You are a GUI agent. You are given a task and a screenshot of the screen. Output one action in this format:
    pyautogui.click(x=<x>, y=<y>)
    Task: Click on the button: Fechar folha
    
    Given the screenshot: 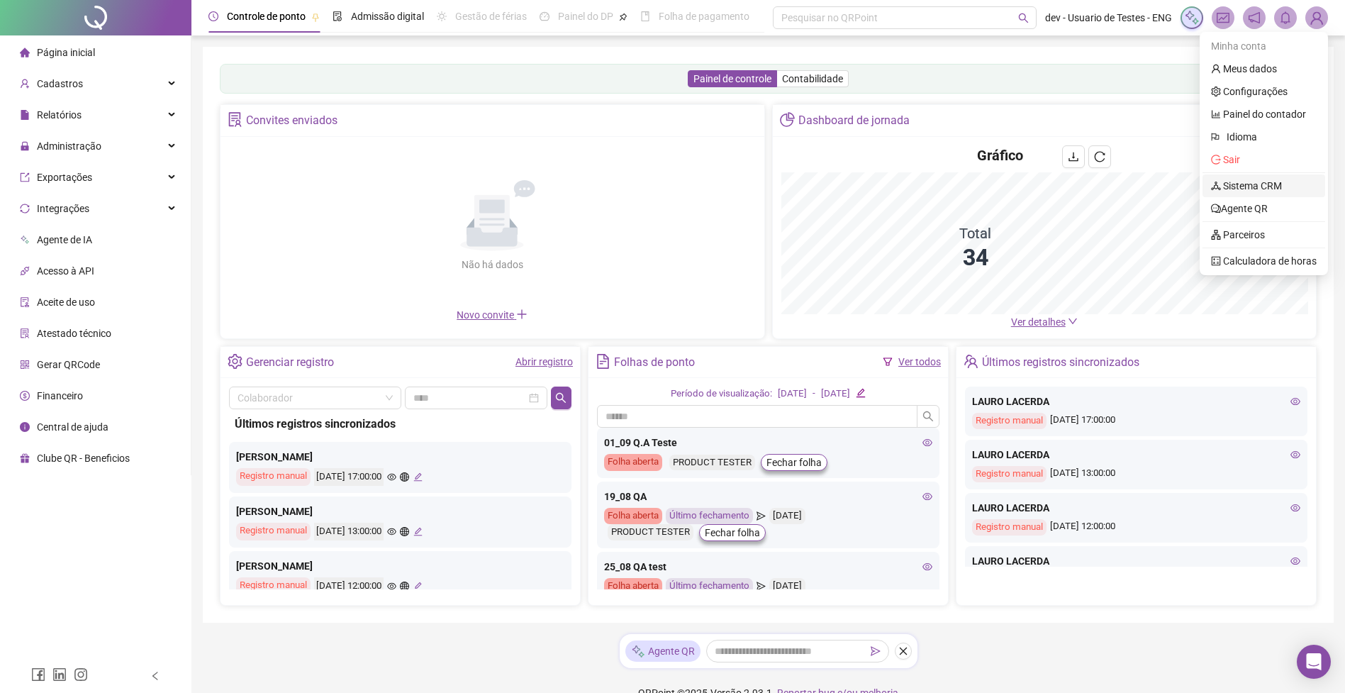 What is the action you would take?
    pyautogui.click(x=794, y=462)
    